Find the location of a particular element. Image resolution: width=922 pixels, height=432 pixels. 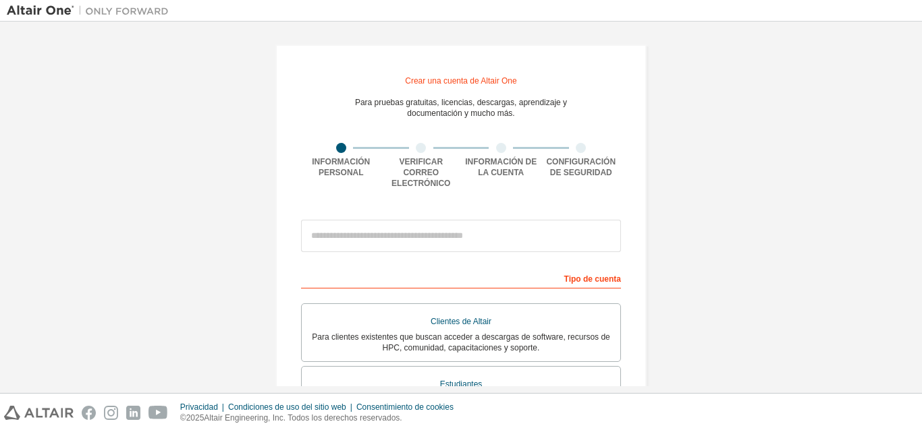

img: linkedin.svg is located at coordinates (133, 413).